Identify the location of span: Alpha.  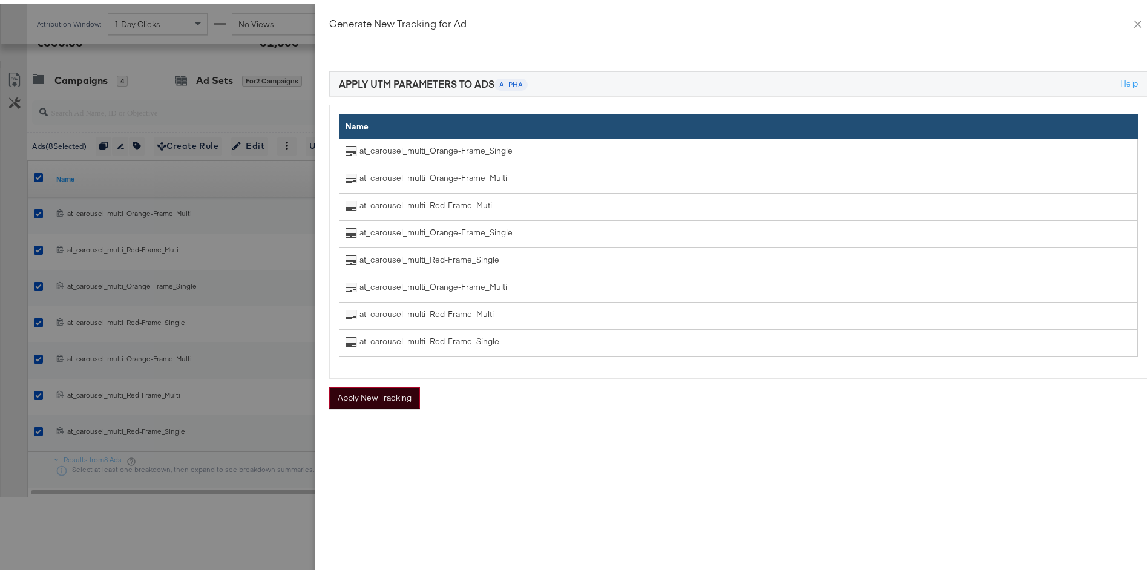
(511, 82).